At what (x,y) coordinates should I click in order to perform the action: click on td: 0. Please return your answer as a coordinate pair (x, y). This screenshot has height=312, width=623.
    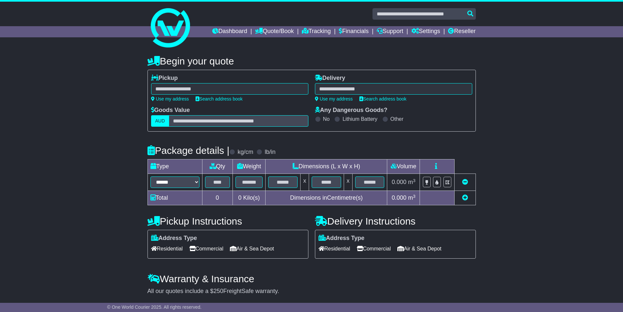
    Looking at the image, I should click on (217, 198).